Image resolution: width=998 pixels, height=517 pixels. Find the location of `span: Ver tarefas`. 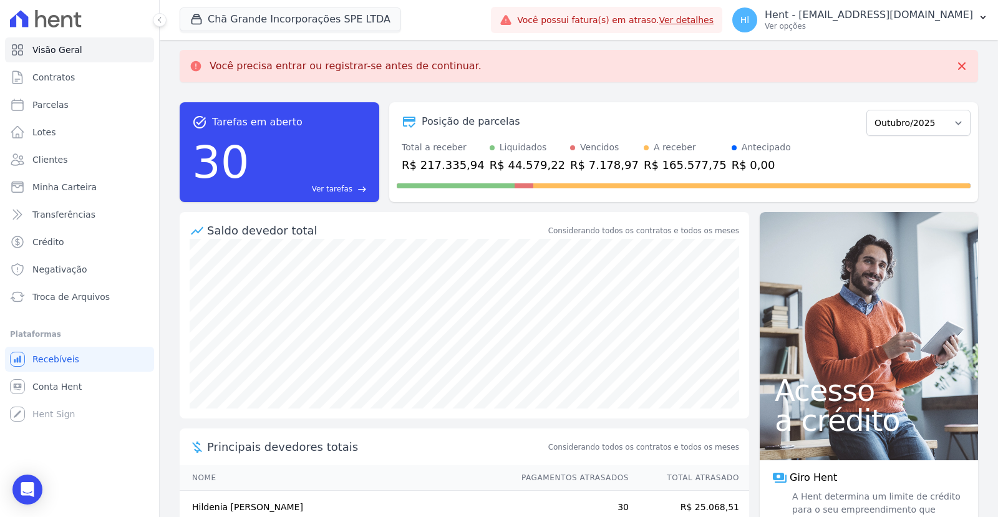

span: Ver tarefas is located at coordinates (332, 189).